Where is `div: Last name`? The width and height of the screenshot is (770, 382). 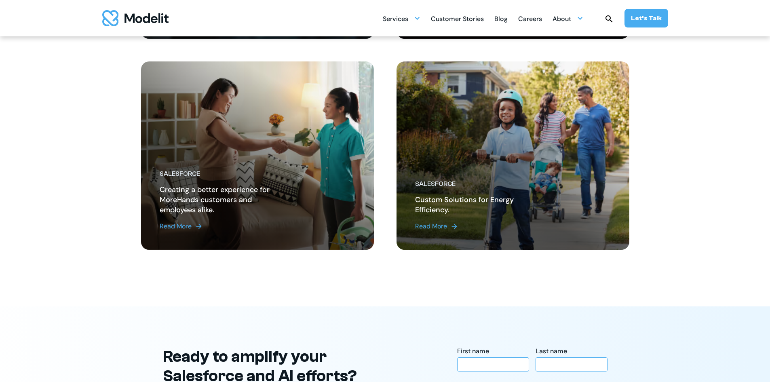 div: Last name is located at coordinates (571, 351).